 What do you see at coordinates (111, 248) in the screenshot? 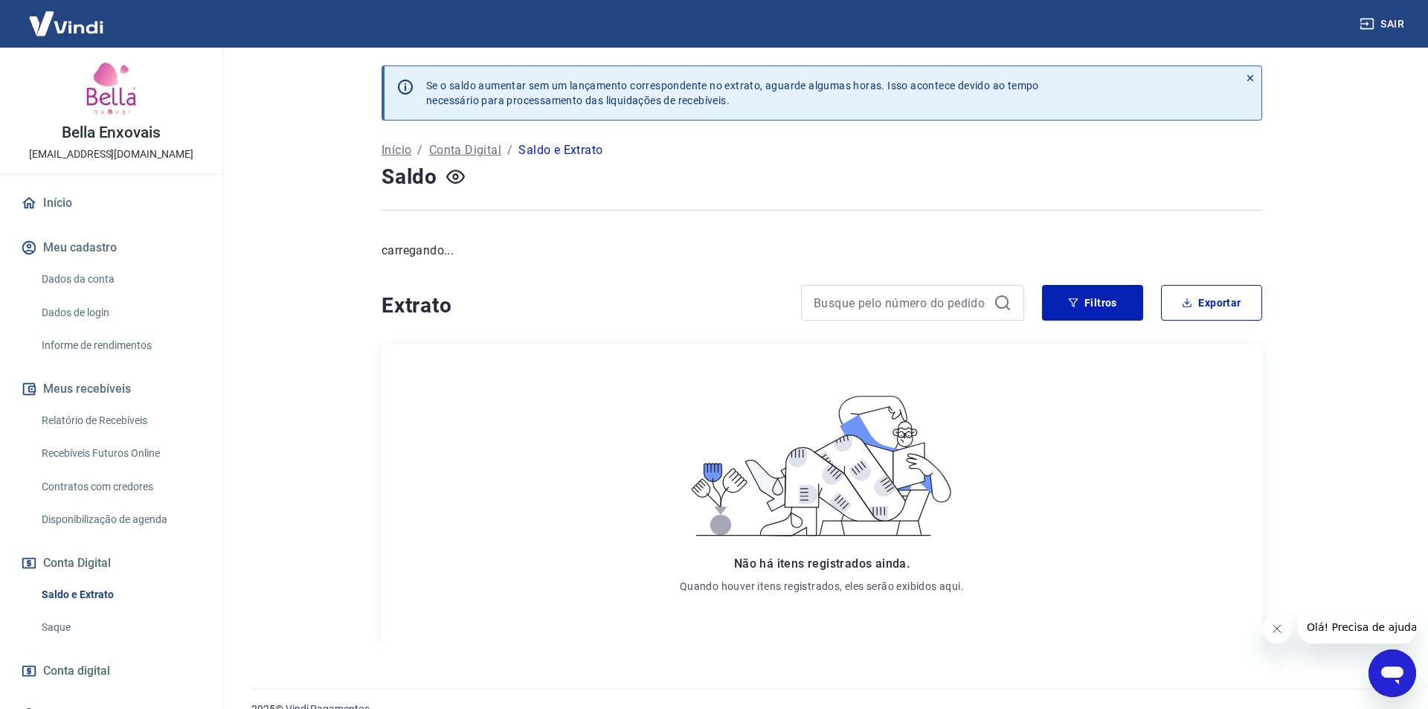
I see `button: Meu cadastro` at bounding box center [111, 248].